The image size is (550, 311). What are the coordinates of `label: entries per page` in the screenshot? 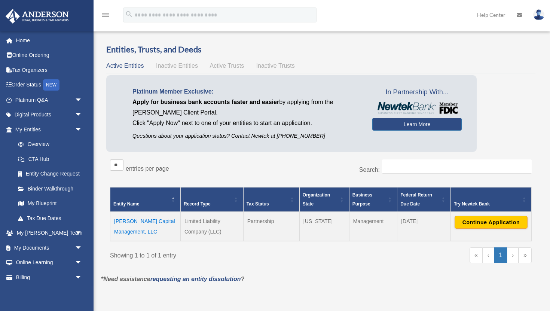 It's located at (147, 168).